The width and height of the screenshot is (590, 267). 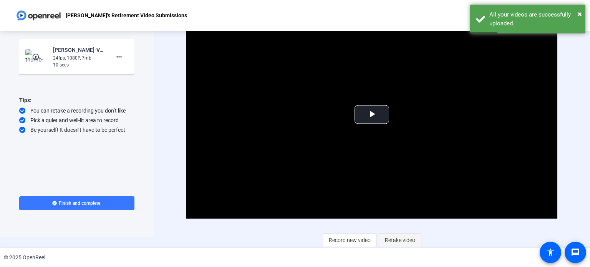 I want to click on img: OpenReel logo, so click(x=38, y=15).